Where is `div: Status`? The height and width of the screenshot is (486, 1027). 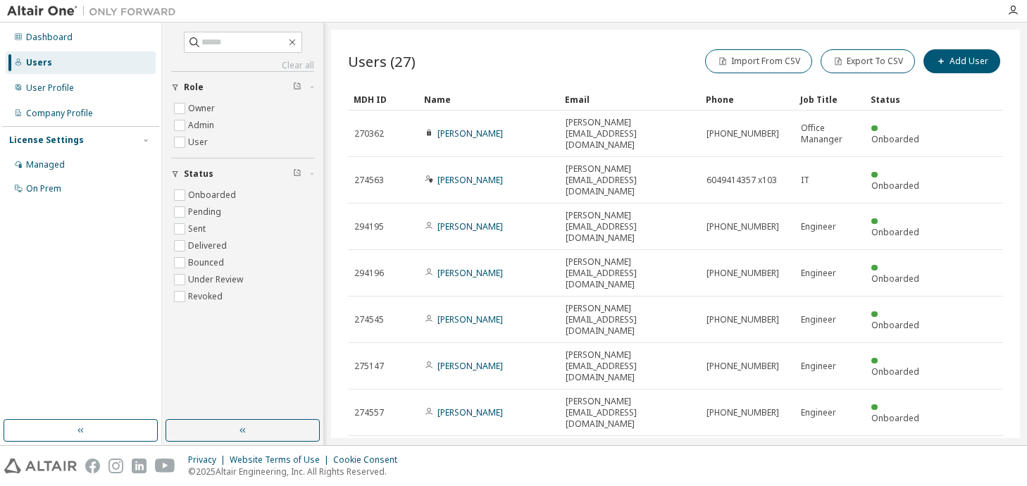
div: Status is located at coordinates (900, 99).